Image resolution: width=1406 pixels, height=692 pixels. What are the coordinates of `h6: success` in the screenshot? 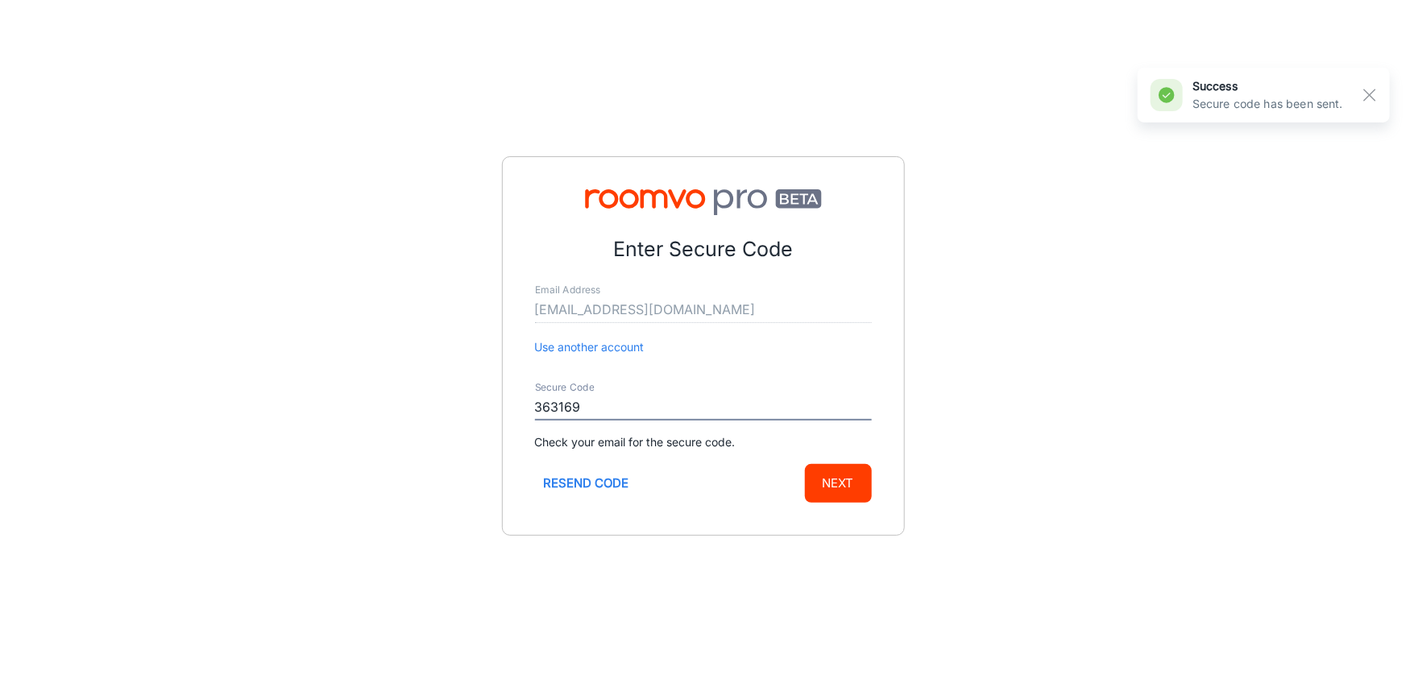 It's located at (1267, 86).